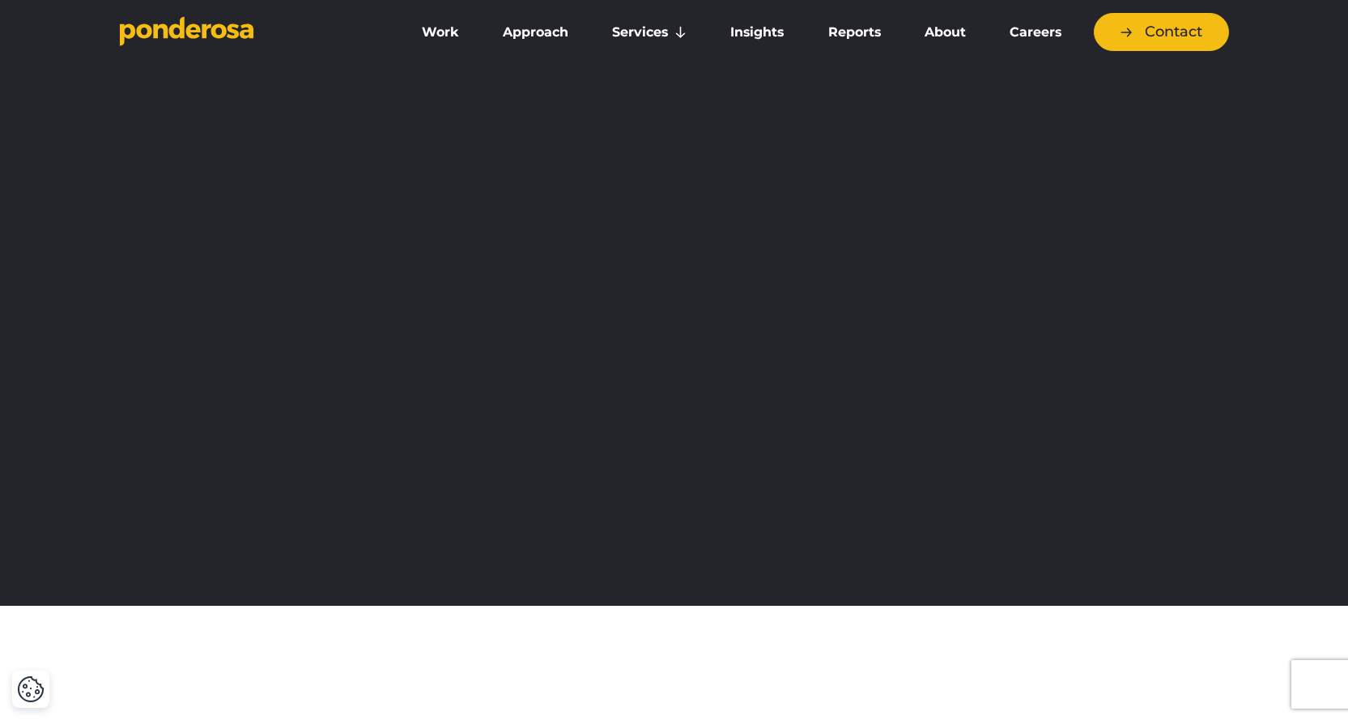 The height and width of the screenshot is (720, 1348). What do you see at coordinates (1161, 32) in the screenshot?
I see `a: Contact` at bounding box center [1161, 32].